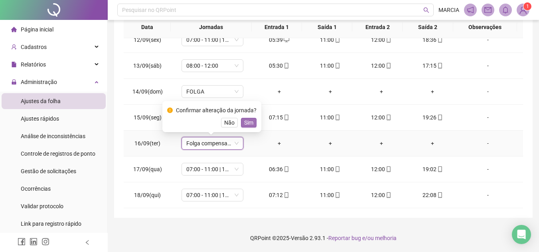 This screenshot has width=539, height=252. What do you see at coordinates (248, 123) in the screenshot?
I see `span: Sim` at bounding box center [248, 123].